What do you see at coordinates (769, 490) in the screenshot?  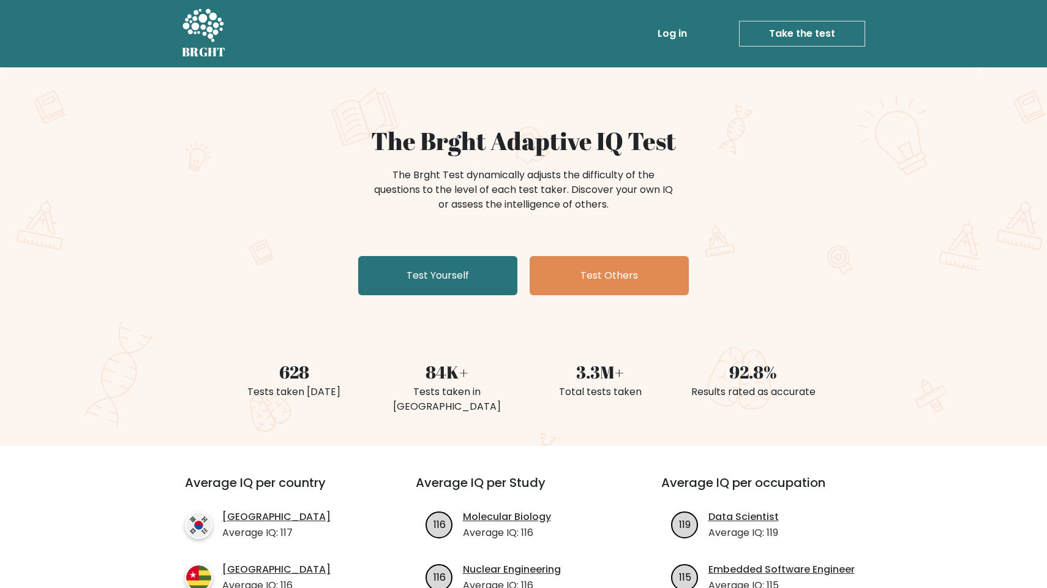 I see `h3: Average IQ per occupation` at bounding box center [769, 490].